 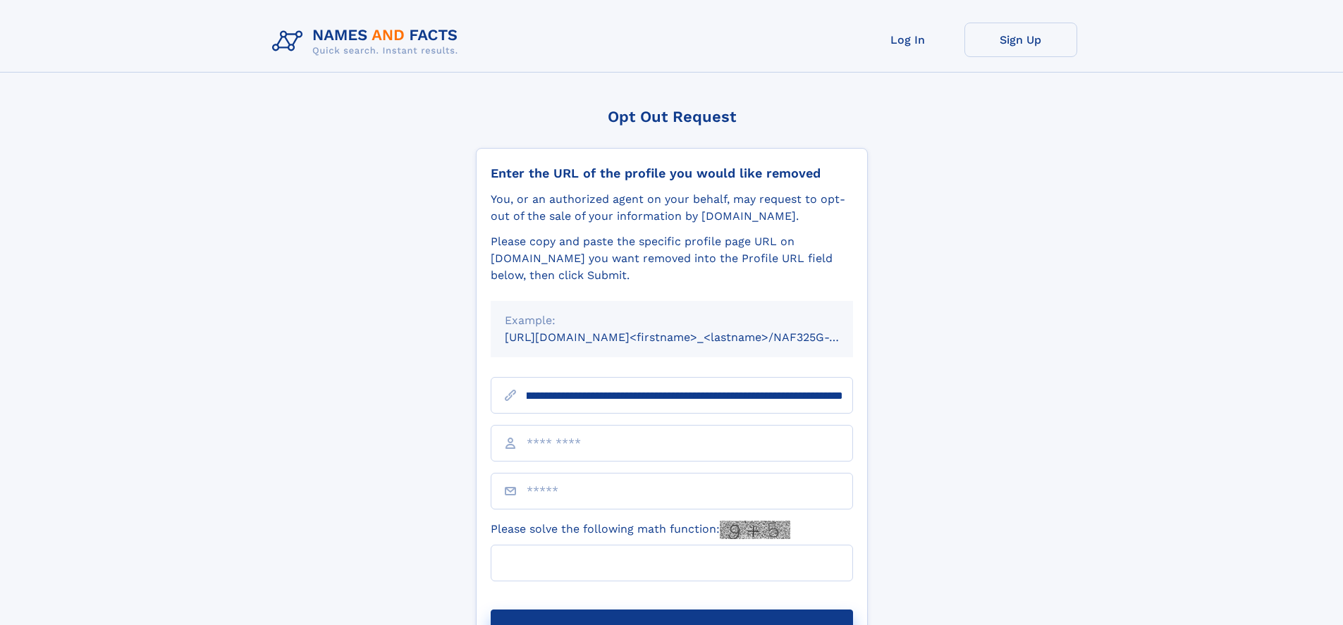 What do you see at coordinates (672, 208) in the screenshot?
I see `div: You, or an authorized agent on your behalf, may request to opt-out of the sale of your informatio...` at bounding box center [672, 208].